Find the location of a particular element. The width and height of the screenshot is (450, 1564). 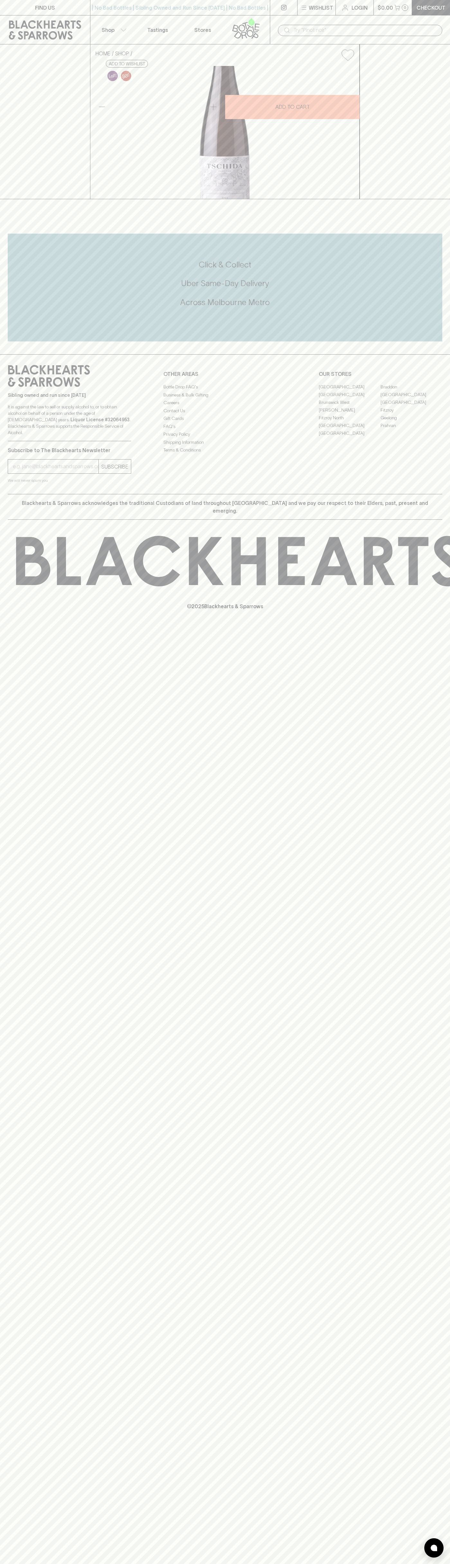

input: Try "Pinot noir" is located at coordinates (365, 30).